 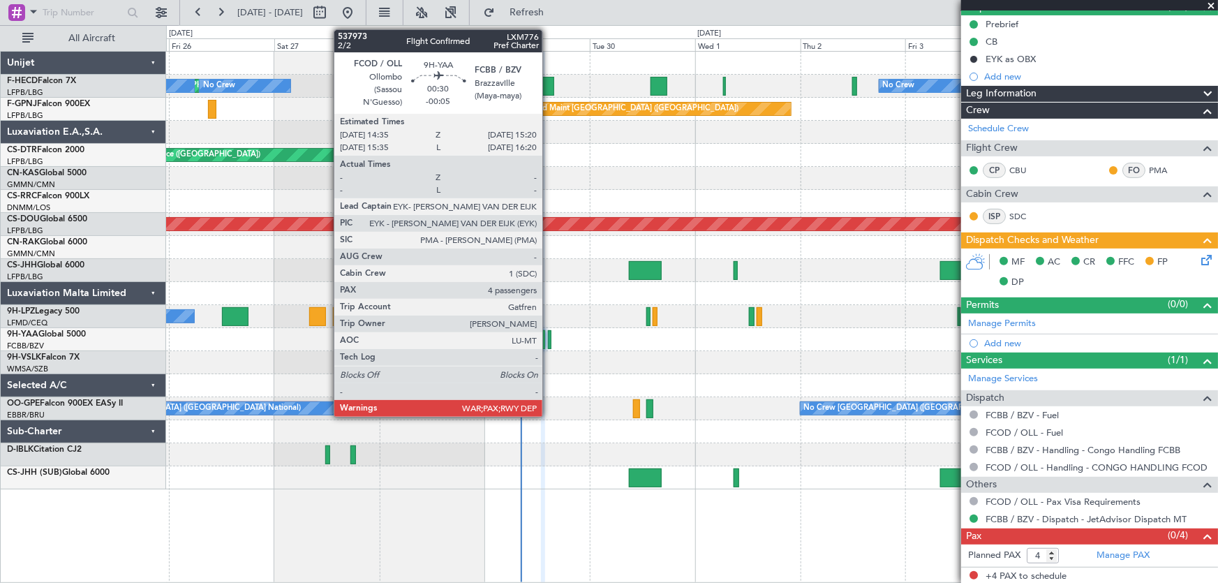 What do you see at coordinates (45, 150) in the screenshot?
I see `a: CS-DTRFalcon 2000` at bounding box center [45, 150].